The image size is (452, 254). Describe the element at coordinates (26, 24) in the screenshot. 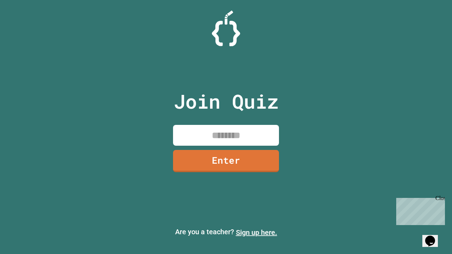

I see `div: Chat with us now!Close` at that location.